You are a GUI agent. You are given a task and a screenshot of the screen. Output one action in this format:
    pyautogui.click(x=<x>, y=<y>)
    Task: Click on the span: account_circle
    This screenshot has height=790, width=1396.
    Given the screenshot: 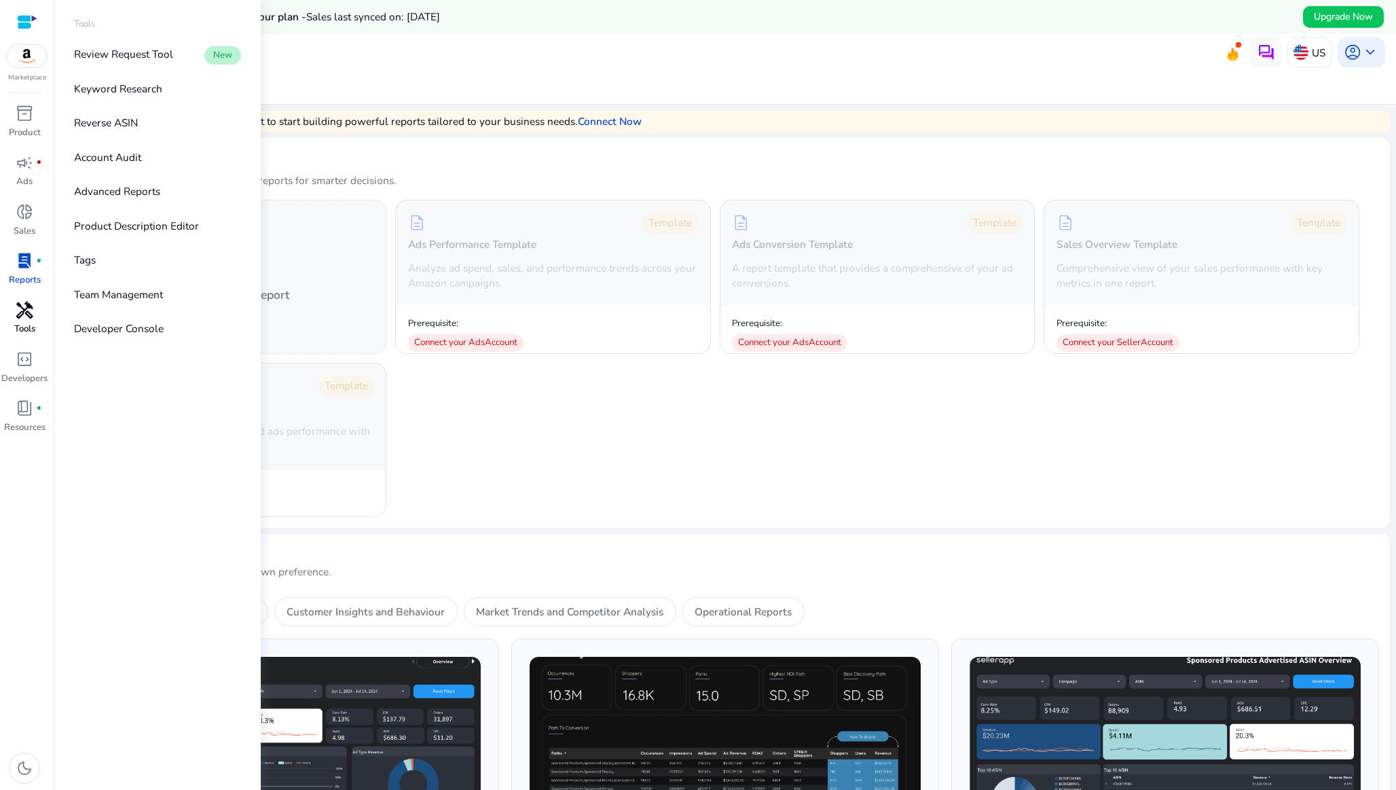 What is the action you would take?
    pyautogui.click(x=1353, y=52)
    